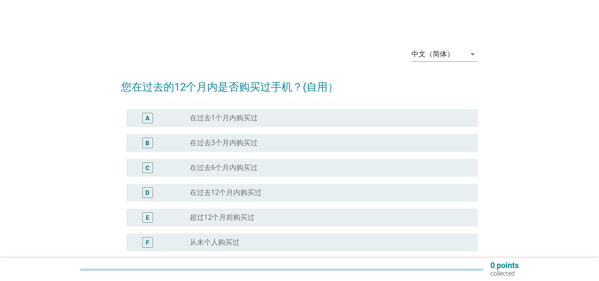  What do you see at coordinates (223, 168) in the screenshot?
I see `label: 在过去6个月内购买过` at bounding box center [223, 168].